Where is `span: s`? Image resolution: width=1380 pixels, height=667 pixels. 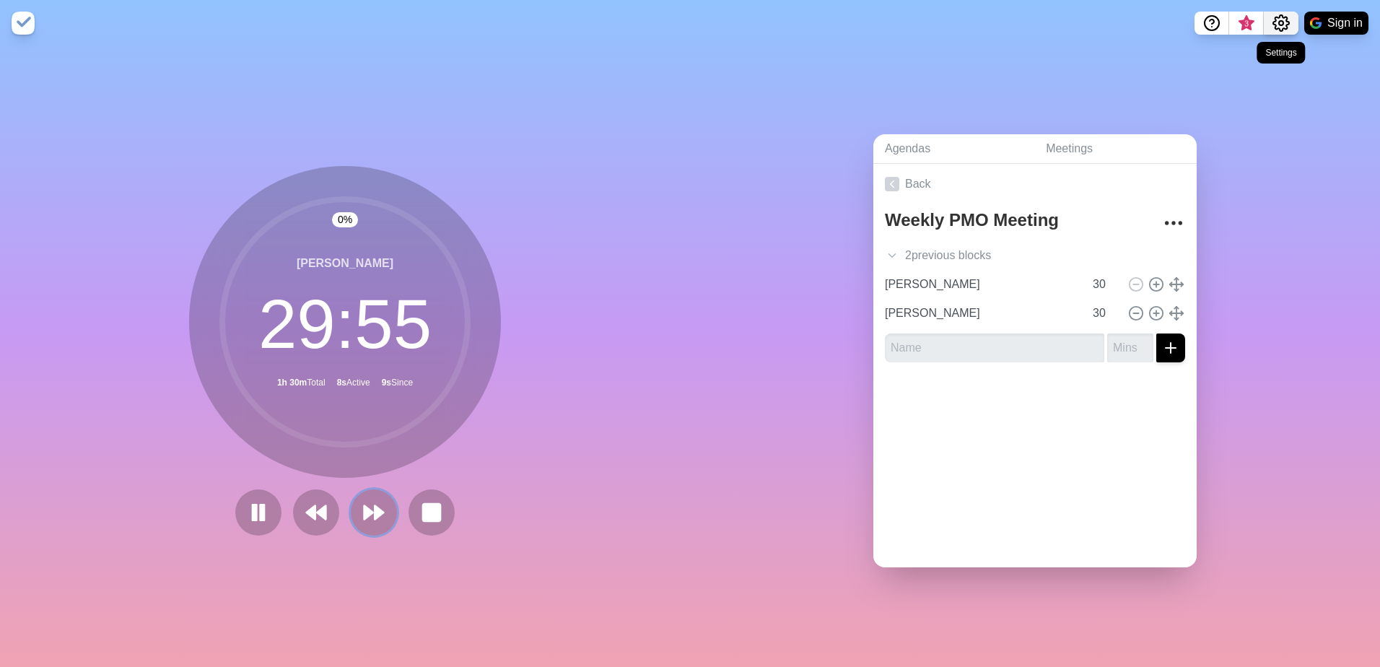 span: s is located at coordinates (988, 256).